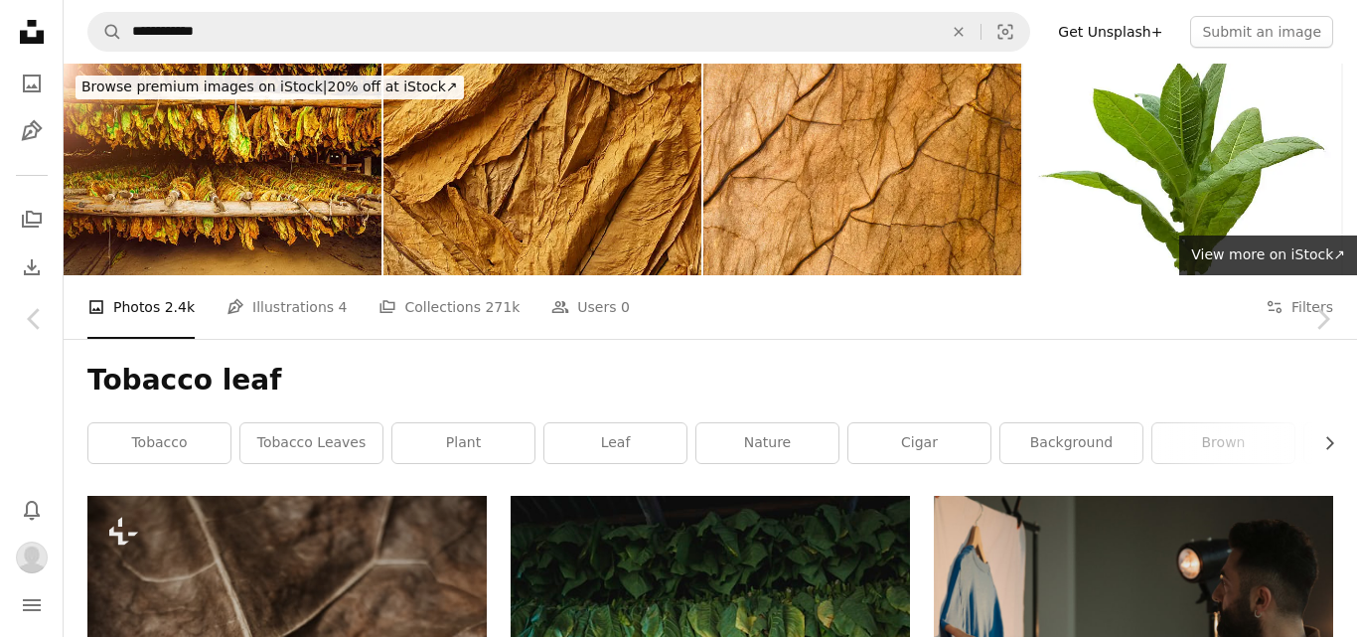 This screenshot has width=1357, height=637. I want to click on span: View more on iStock ↗, so click(1268, 254).